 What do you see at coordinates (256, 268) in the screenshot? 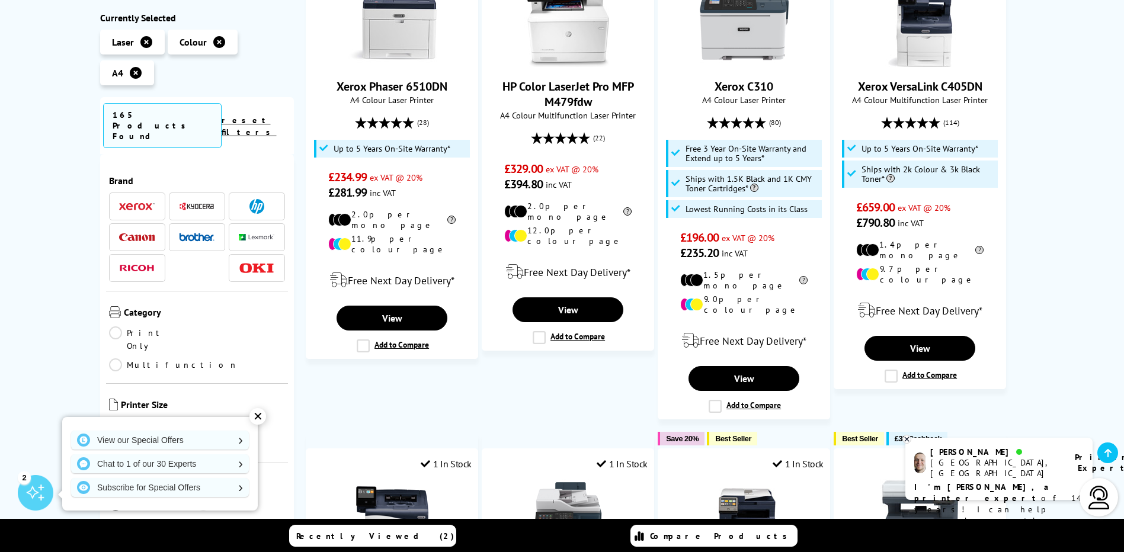
I see `a: OKI` at bounding box center [256, 268].